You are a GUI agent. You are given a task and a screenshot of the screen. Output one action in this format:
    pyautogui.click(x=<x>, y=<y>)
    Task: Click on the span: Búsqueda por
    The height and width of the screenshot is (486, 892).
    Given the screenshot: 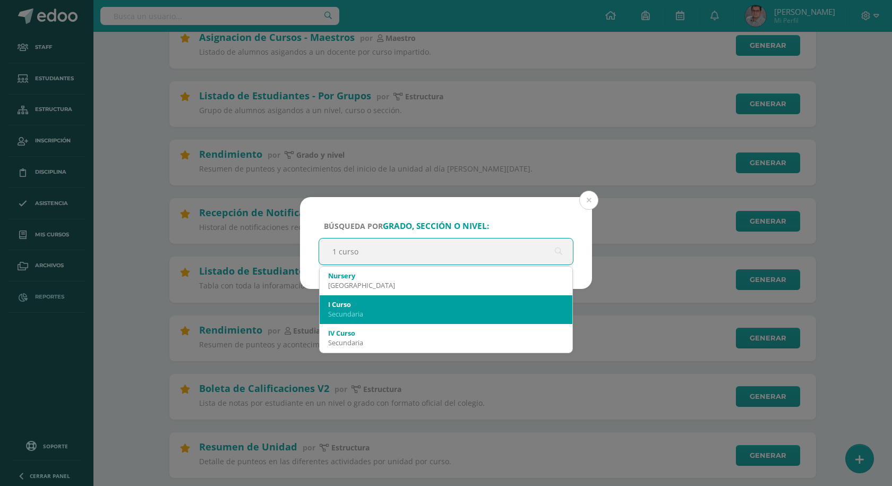 What is the action you would take?
    pyautogui.click(x=406, y=226)
    